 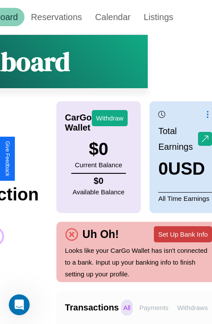 What do you see at coordinates (159, 17) in the screenshot?
I see `a: Listings` at bounding box center [159, 17].